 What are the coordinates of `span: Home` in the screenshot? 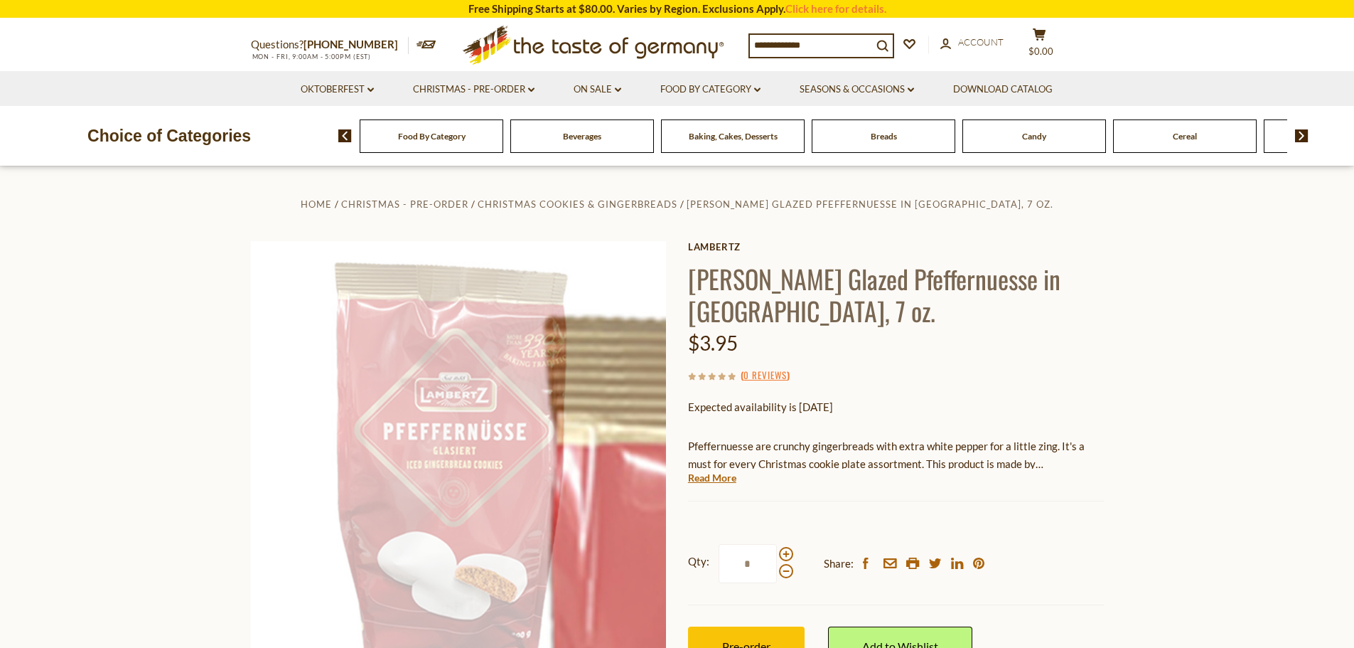 It's located at (316, 204).